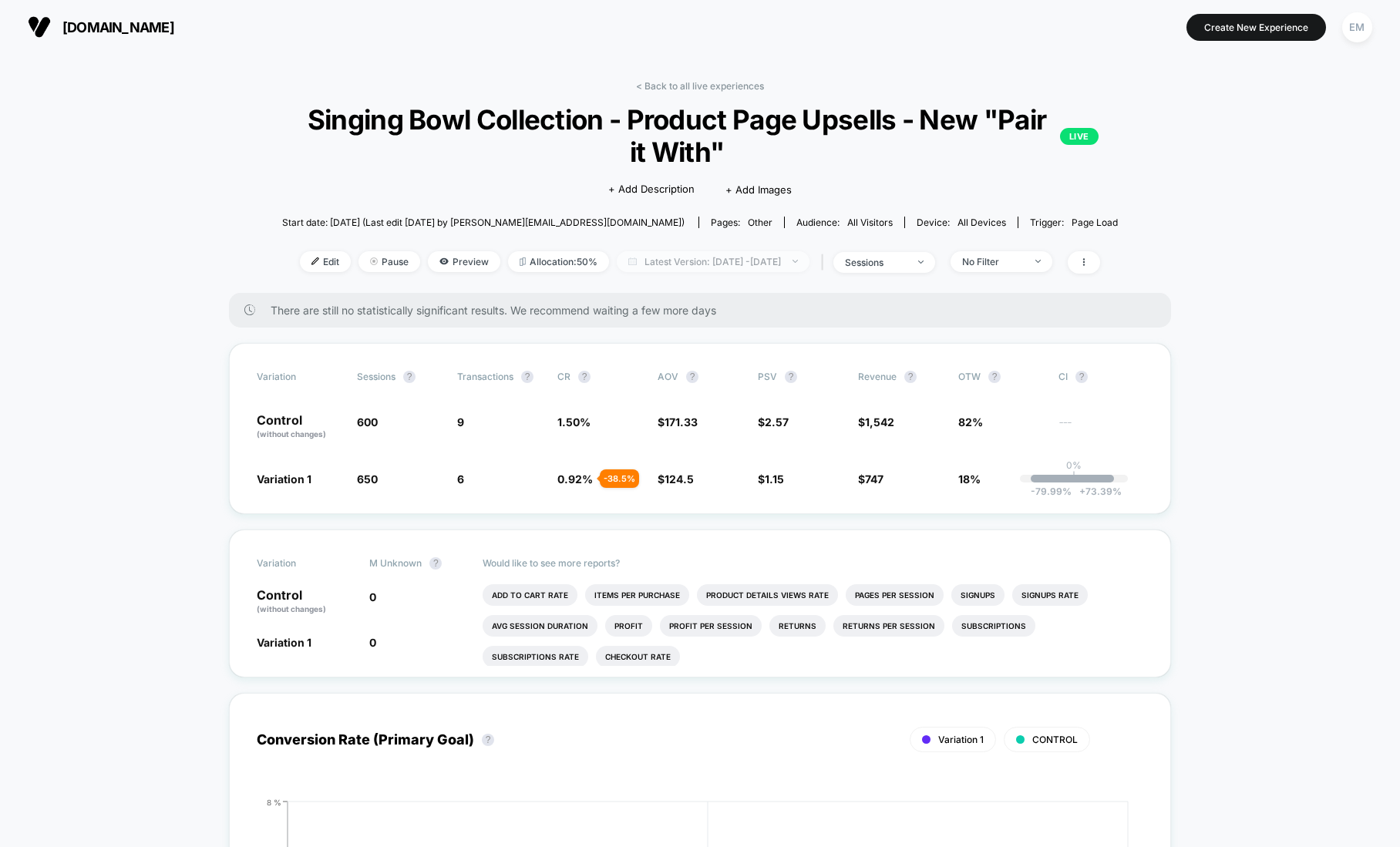  What do you see at coordinates (464, 262) in the screenshot?
I see `span: Preview` at bounding box center [464, 262].